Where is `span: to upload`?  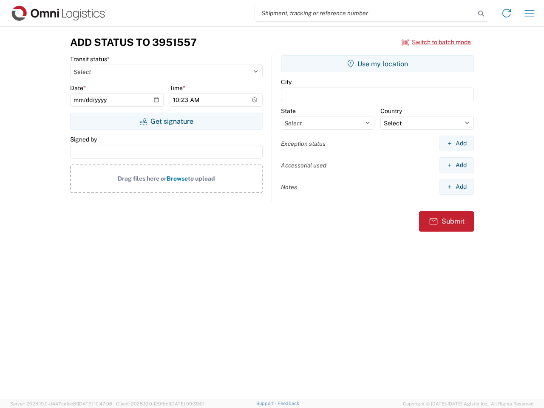 span: to upload is located at coordinates (201, 178).